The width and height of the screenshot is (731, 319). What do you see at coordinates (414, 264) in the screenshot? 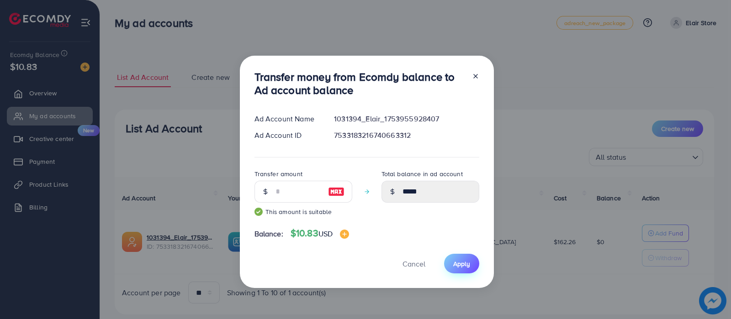
I see `span: Cancel` at bounding box center [414, 264].